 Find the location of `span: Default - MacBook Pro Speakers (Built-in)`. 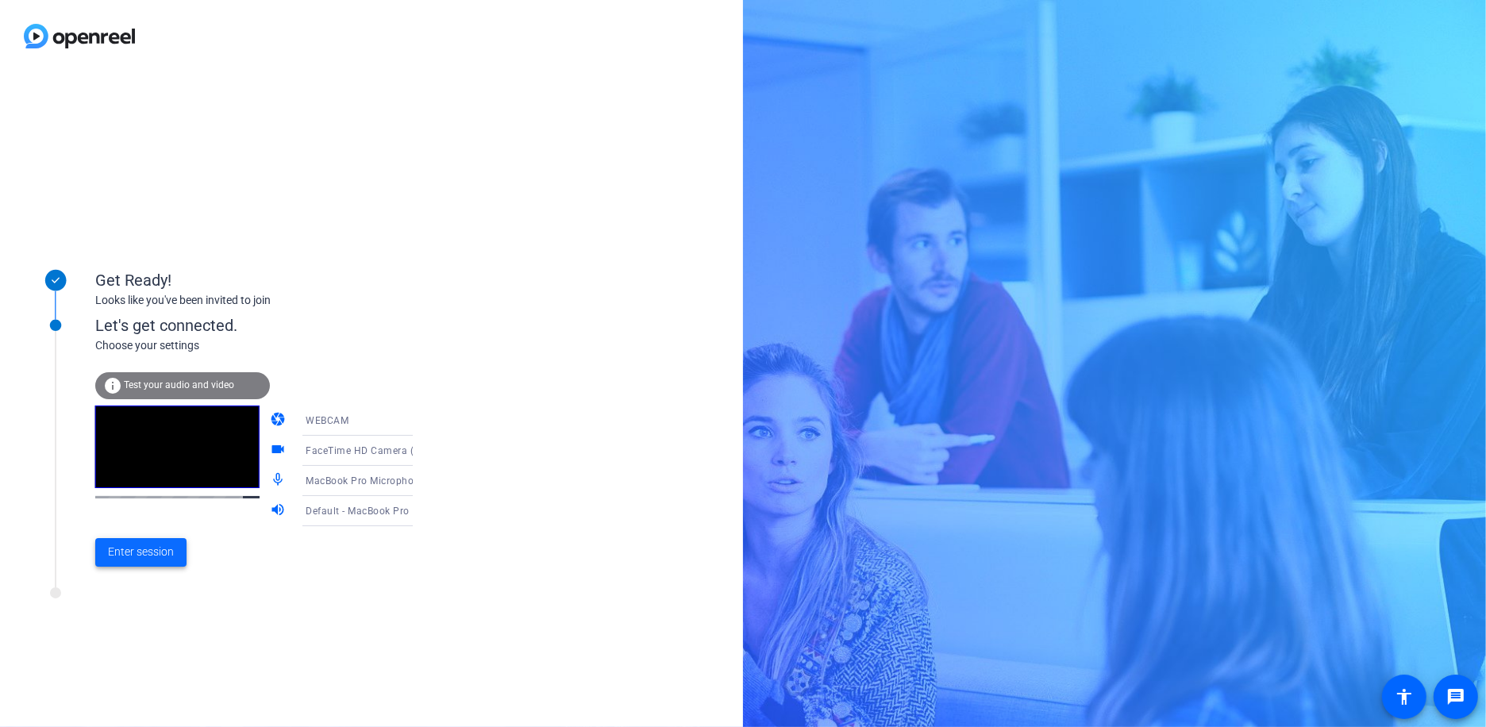

span: Default - MacBook Pro Speakers (Built-in) is located at coordinates (401, 511).